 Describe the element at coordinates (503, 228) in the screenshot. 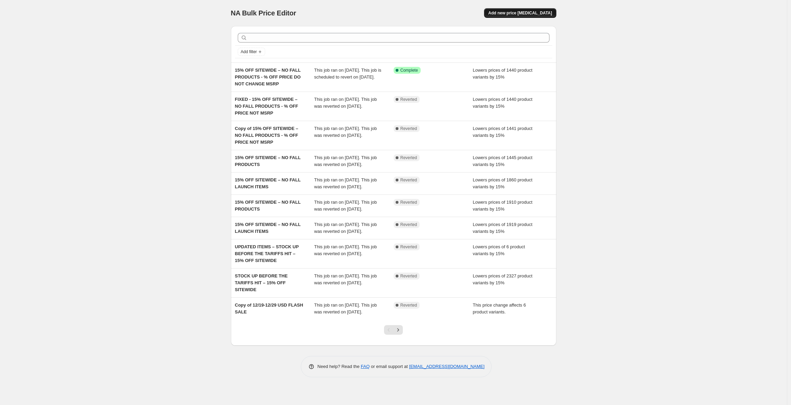

I see `span: Lowers prices of 1919 product variants by 15%` at that location.